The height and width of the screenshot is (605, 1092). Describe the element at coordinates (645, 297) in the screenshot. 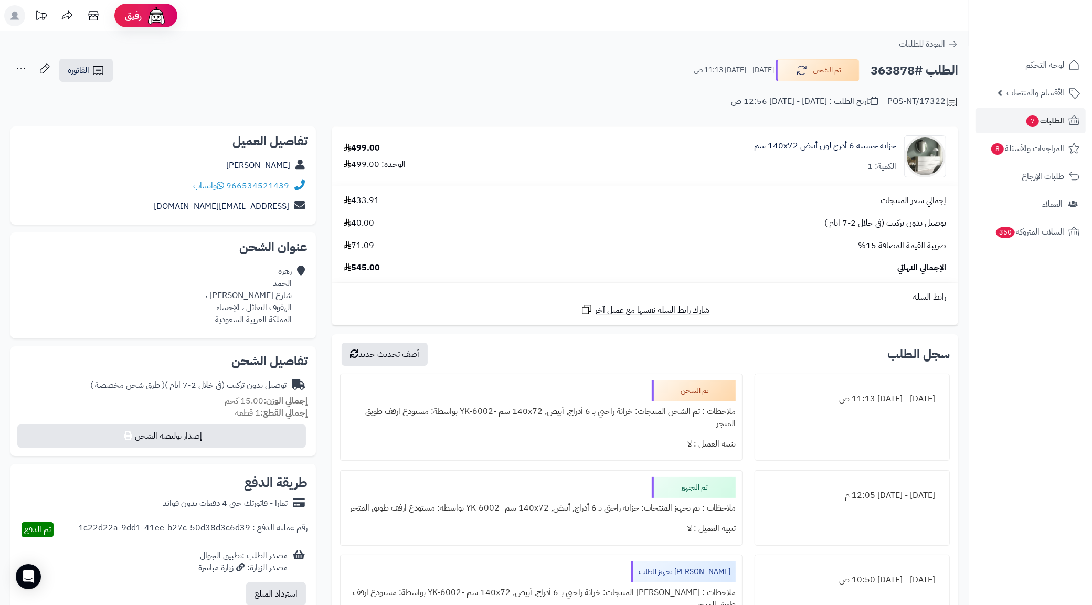

I see `div: رابط السلة` at that location.